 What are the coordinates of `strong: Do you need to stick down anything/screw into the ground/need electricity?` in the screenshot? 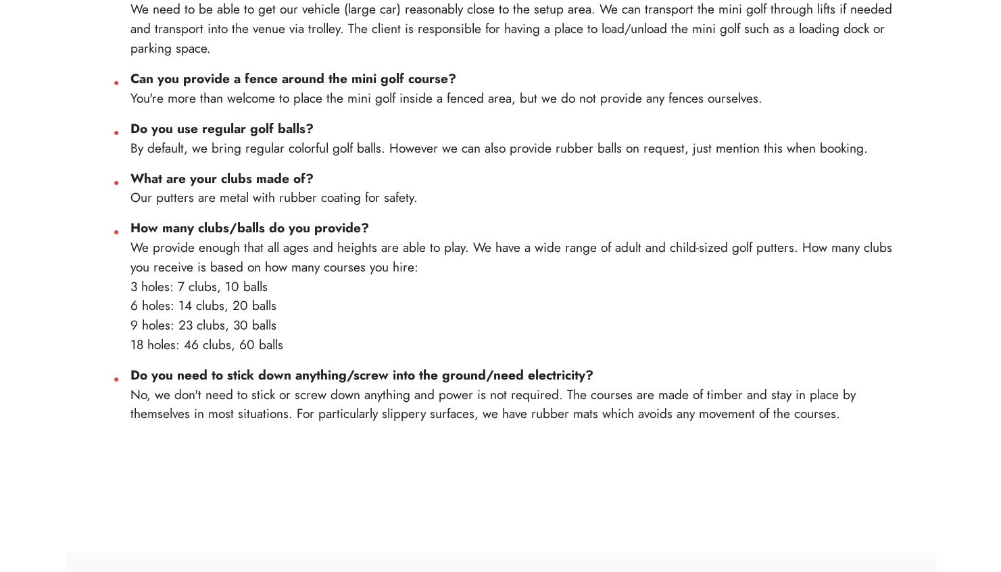 It's located at (362, 374).